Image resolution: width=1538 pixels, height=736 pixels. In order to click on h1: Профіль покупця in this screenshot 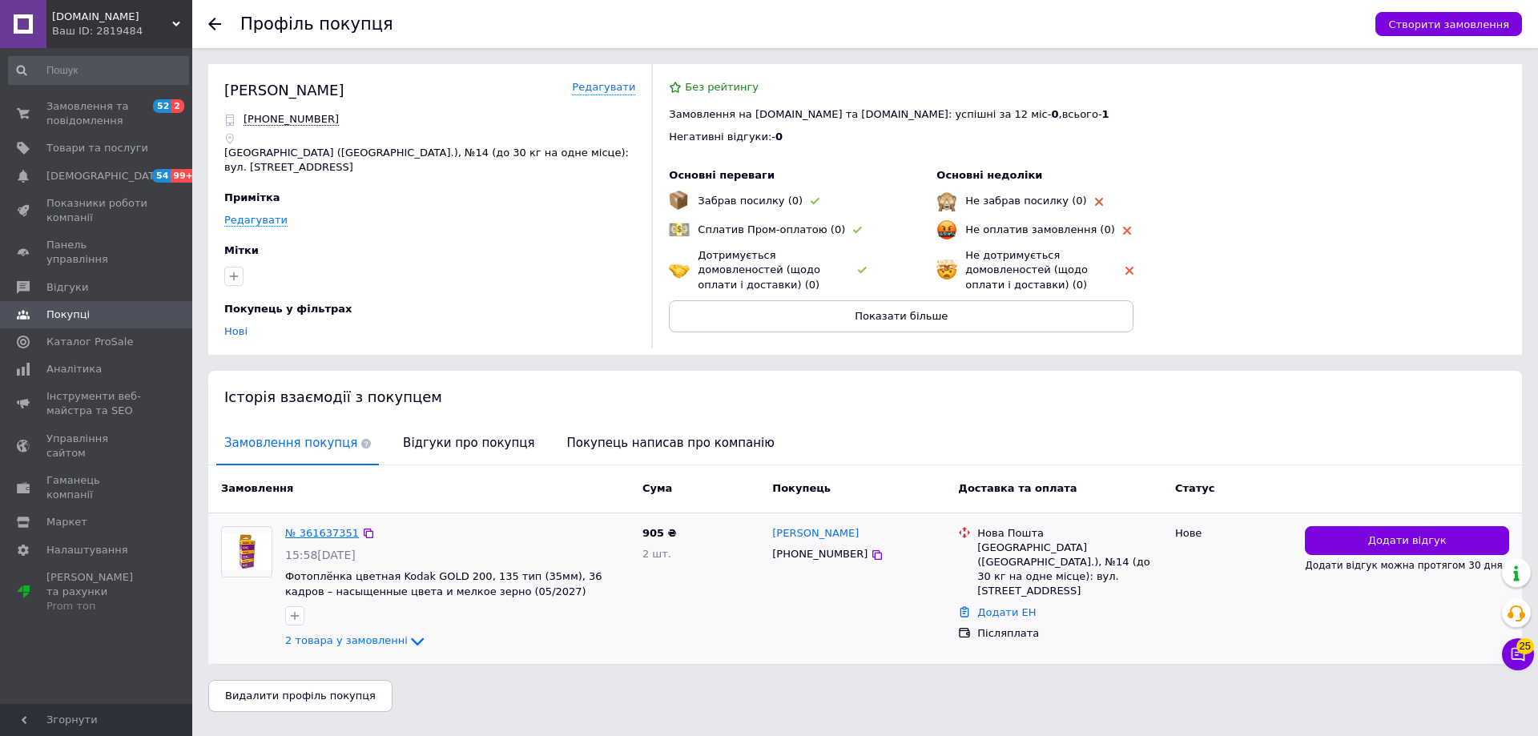, I will do `click(316, 24)`.